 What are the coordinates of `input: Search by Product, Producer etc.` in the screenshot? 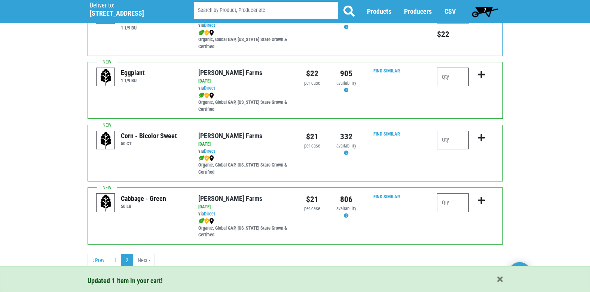 It's located at (266, 10).